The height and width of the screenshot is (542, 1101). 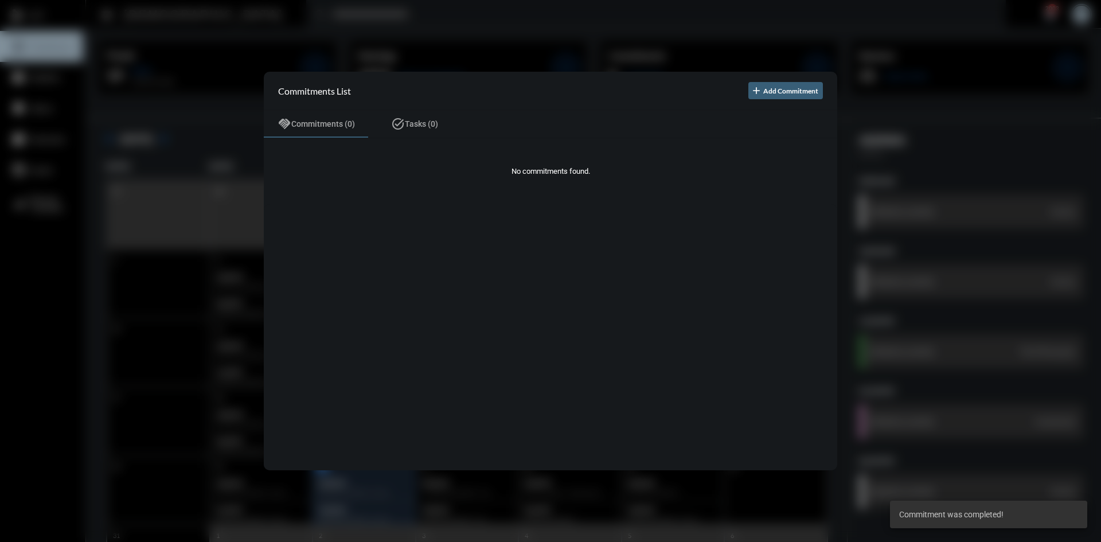 What do you see at coordinates (951, 514) in the screenshot?
I see `span: Commitment was completed!` at bounding box center [951, 514].